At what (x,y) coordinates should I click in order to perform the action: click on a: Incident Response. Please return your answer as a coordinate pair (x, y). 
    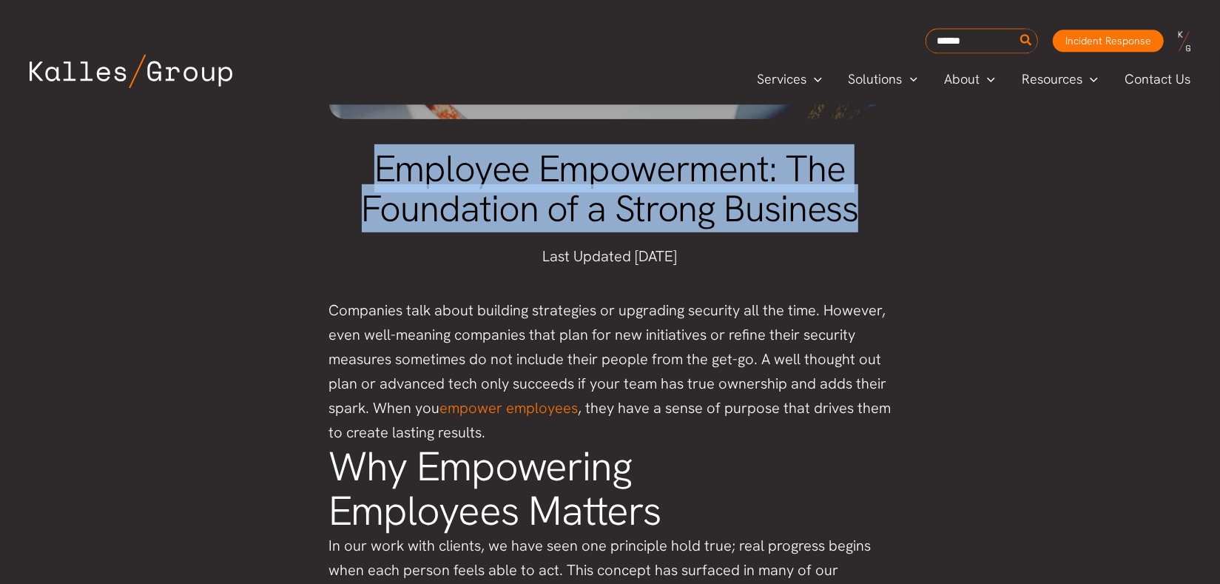
    Looking at the image, I should click on (1108, 41).